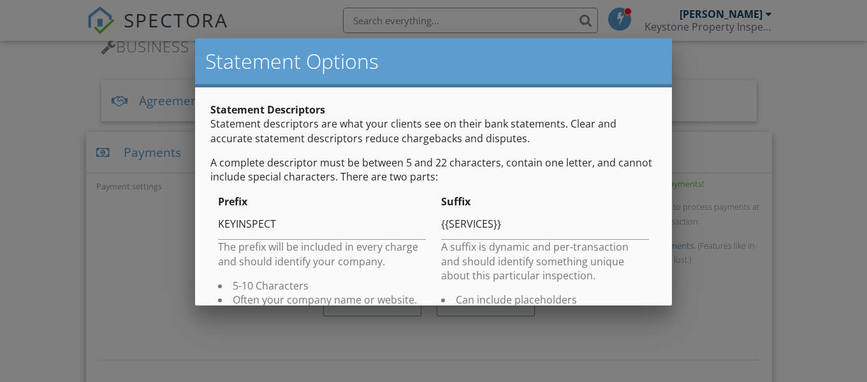 Image resolution: width=867 pixels, height=382 pixels. Describe the element at coordinates (233, 201) in the screenshot. I see `strong: Prefix` at that location.